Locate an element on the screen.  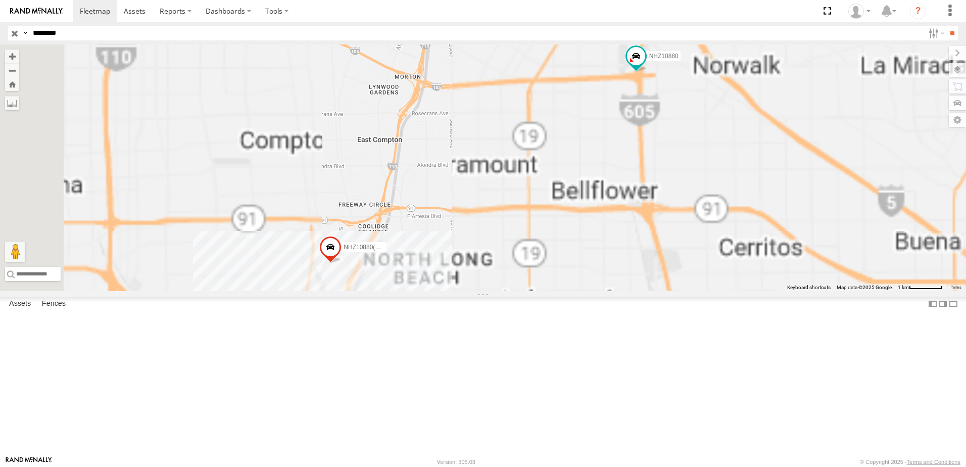
span: 1 km is located at coordinates (903, 287).